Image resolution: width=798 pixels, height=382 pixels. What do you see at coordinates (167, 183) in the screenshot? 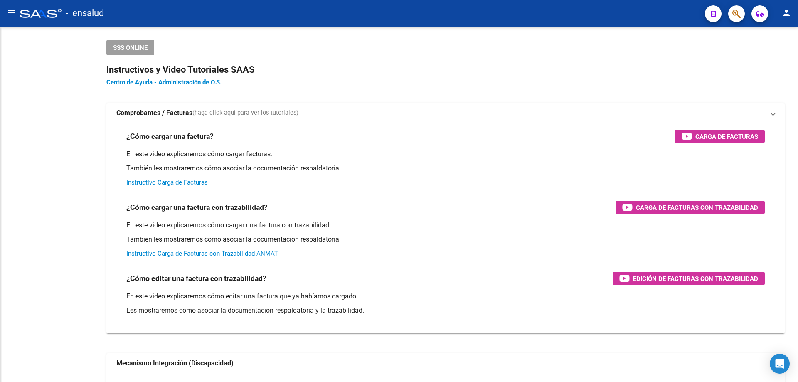
I see `a: Instructivo Carga de Facturas` at bounding box center [167, 183].